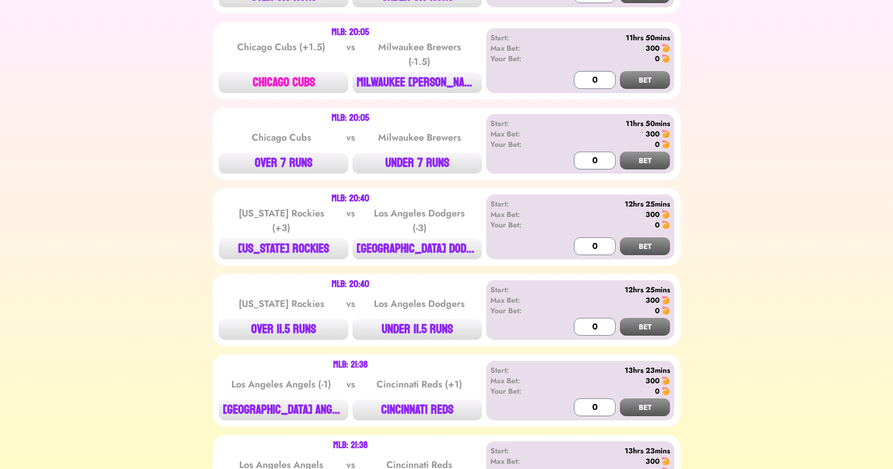 Image resolution: width=893 pixels, height=469 pixels. Describe the element at coordinates (284, 163) in the screenshot. I see `button: OVER 7 RUNS` at that location.